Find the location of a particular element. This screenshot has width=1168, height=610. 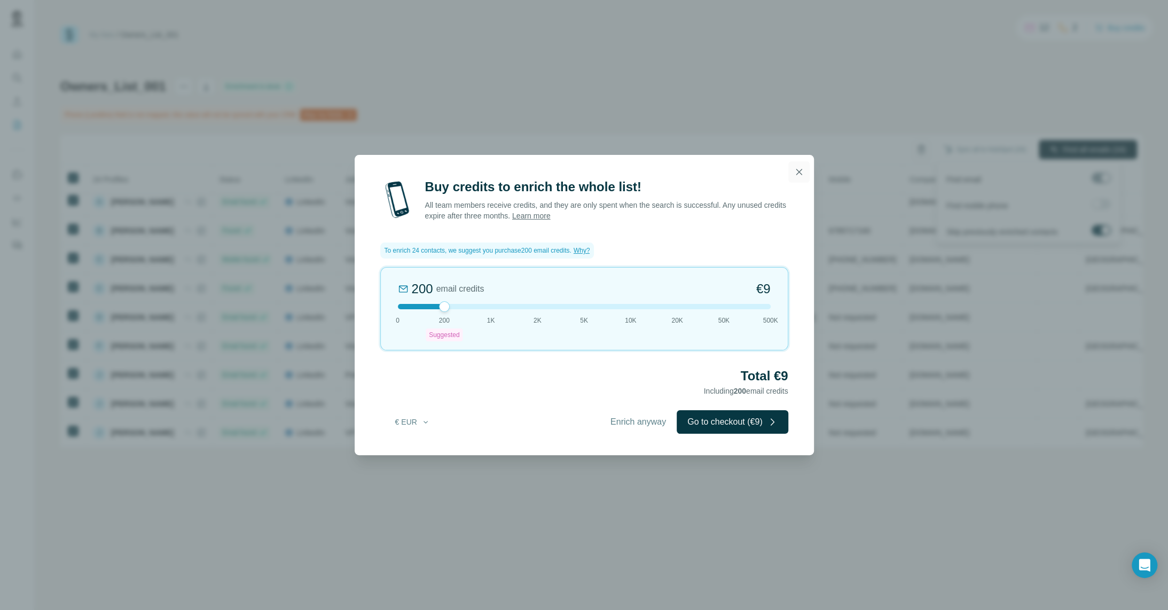

button: Go to checkout (€9) is located at coordinates (732, 422).